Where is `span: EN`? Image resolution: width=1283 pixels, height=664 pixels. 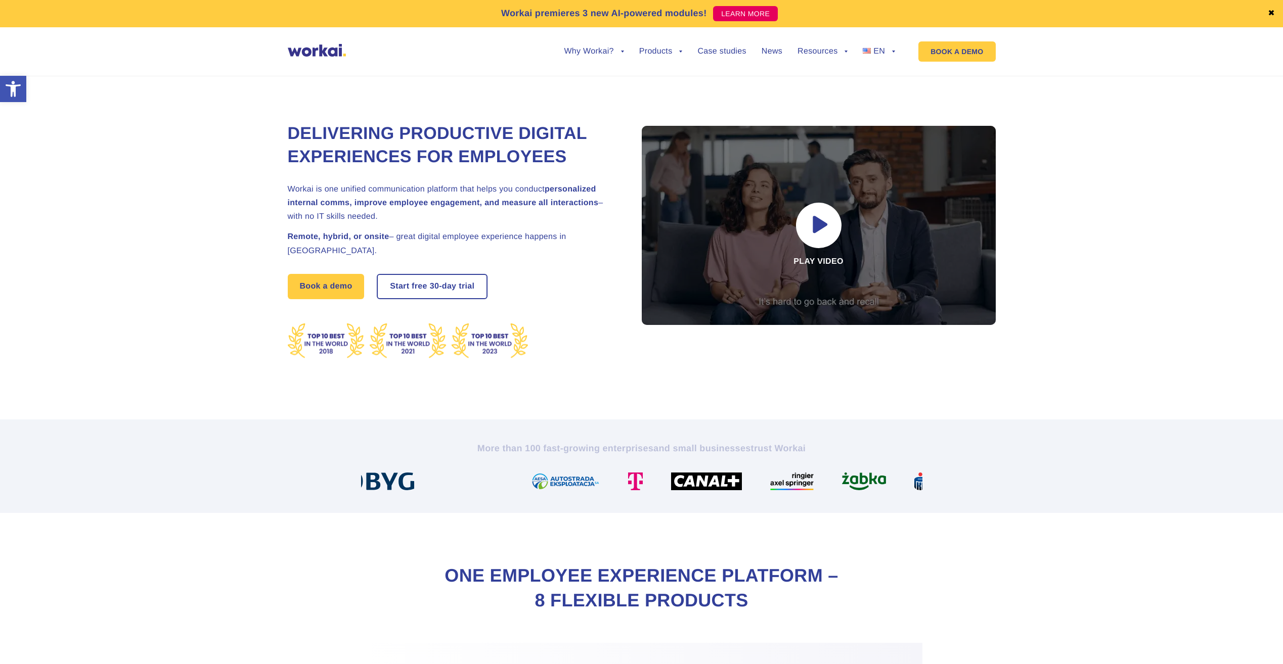 span: EN is located at coordinates (879, 51).